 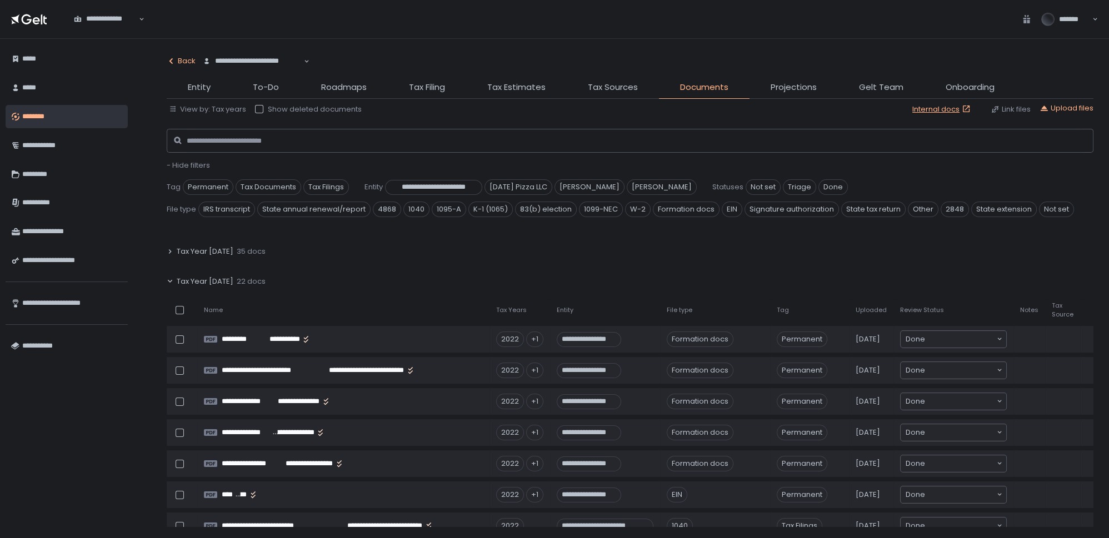 I want to click on span: State tax return, so click(x=873, y=209).